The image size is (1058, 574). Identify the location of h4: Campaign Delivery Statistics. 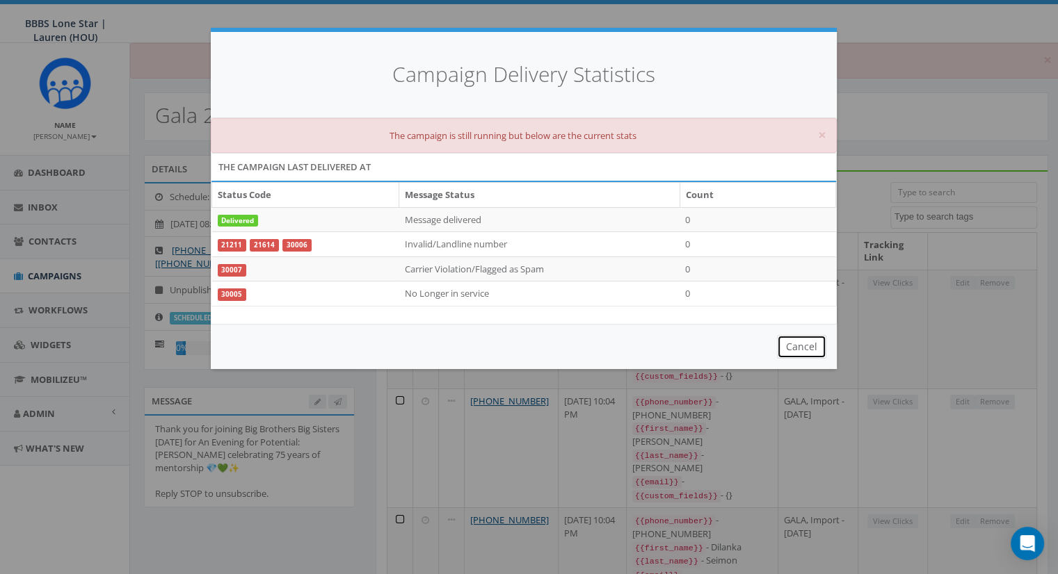
(524, 74).